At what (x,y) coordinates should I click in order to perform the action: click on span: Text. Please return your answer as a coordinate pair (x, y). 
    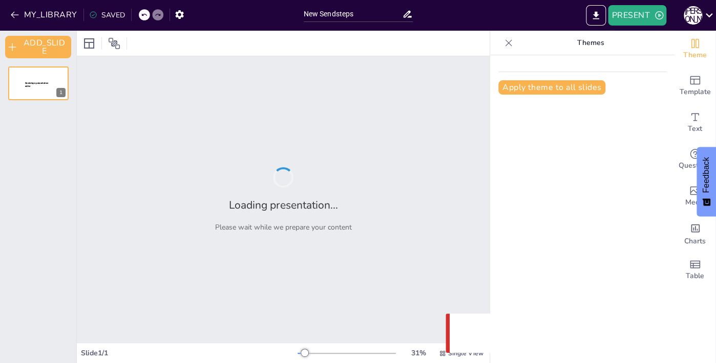
    Looking at the image, I should click on (695, 129).